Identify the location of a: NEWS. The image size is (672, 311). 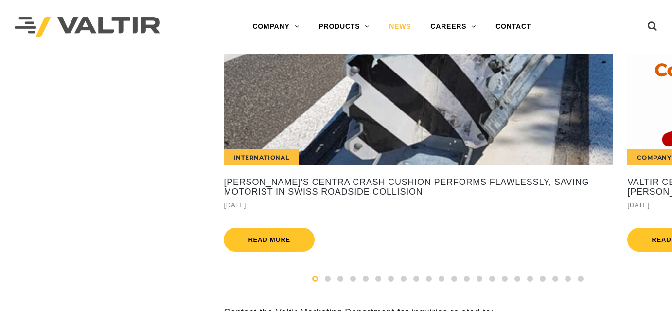
(400, 27).